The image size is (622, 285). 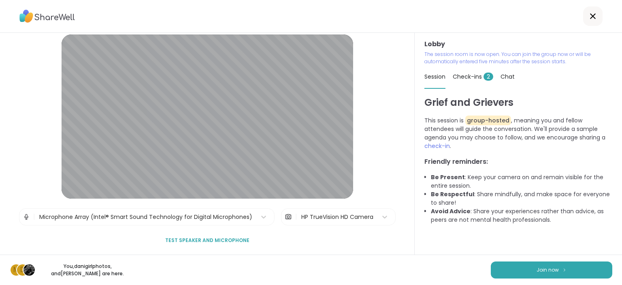 I want to click on button: Join now, so click(x=552, y=270).